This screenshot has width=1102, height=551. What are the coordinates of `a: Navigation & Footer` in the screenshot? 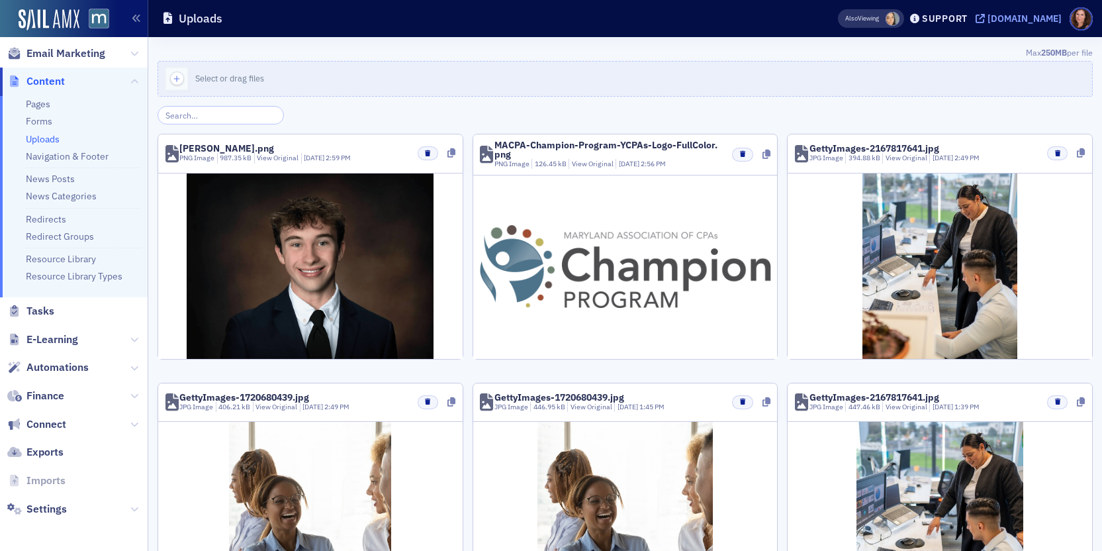 It's located at (67, 156).